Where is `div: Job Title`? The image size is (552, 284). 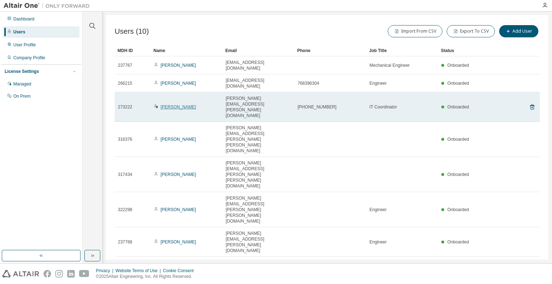 div: Job Title is located at coordinates (402, 51).